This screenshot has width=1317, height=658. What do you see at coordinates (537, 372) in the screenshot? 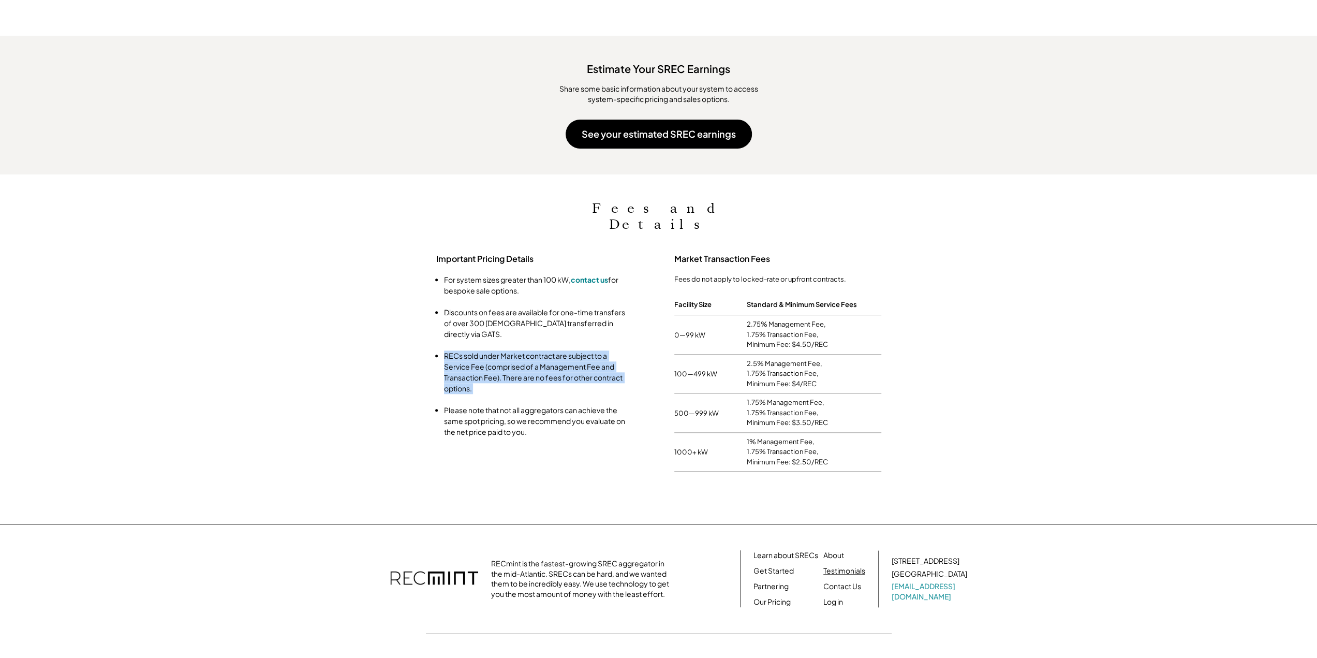
I see `li: RECs sold under Market contract are subject to a Service Fee (comprised of a Management Fee and T...` at bounding box center [537, 372].